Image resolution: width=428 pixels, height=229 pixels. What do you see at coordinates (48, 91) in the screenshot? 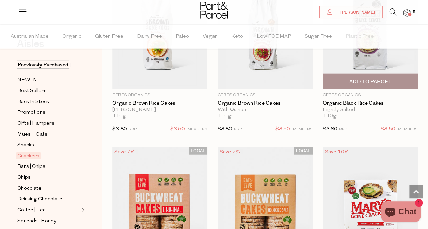
I see `a: Best Sellers` at bounding box center [48, 91].